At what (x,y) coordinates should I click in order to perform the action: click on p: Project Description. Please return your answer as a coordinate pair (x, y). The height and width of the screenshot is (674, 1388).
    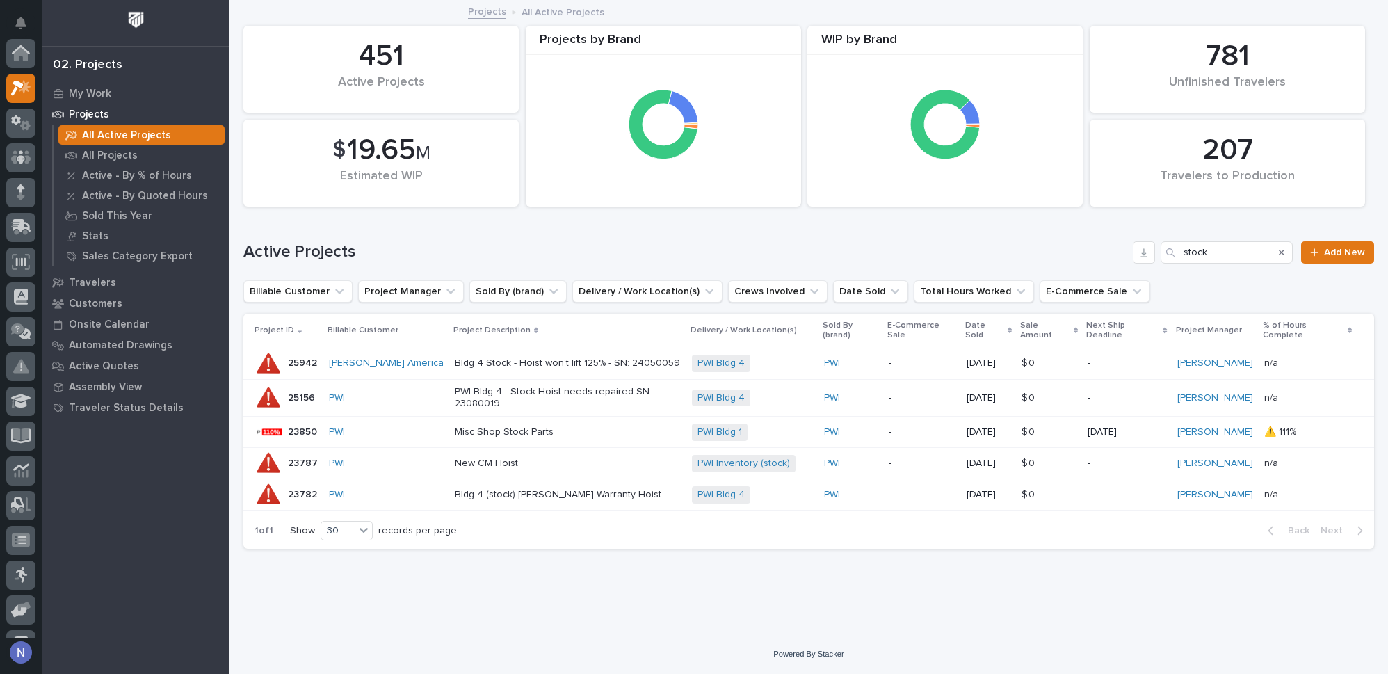
    Looking at the image, I should click on (492, 330).